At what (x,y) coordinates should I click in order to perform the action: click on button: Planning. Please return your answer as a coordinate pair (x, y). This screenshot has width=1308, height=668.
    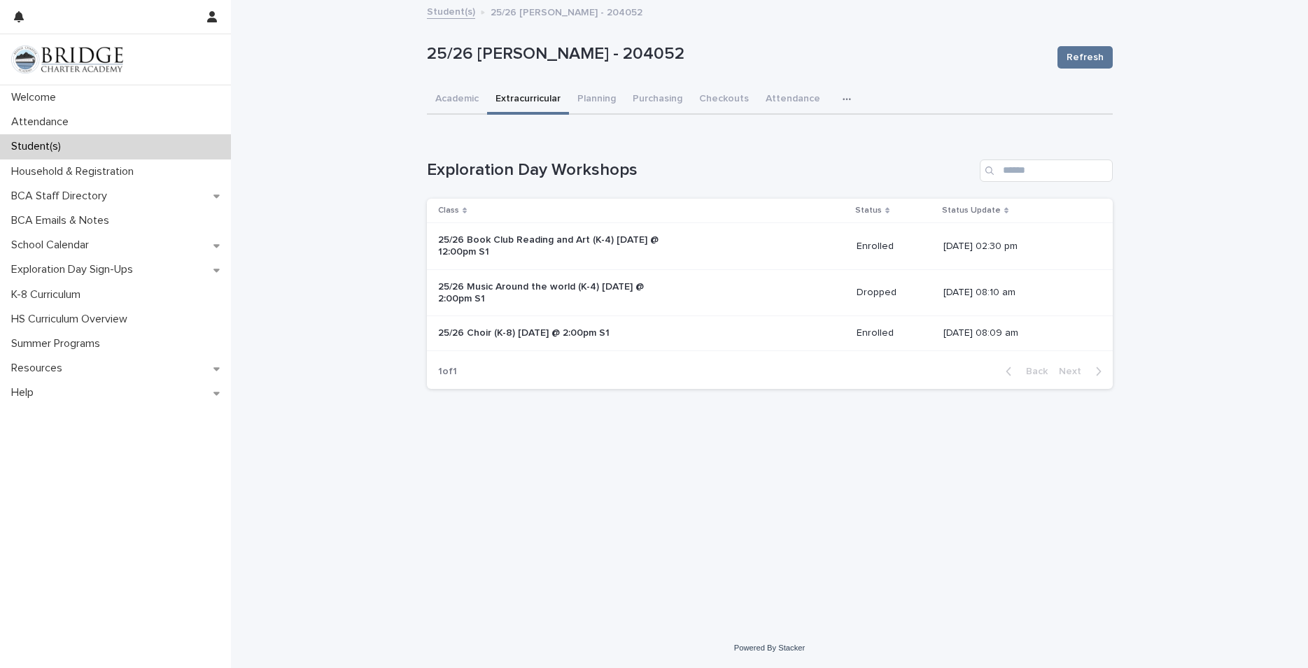
    Looking at the image, I should click on (596, 100).